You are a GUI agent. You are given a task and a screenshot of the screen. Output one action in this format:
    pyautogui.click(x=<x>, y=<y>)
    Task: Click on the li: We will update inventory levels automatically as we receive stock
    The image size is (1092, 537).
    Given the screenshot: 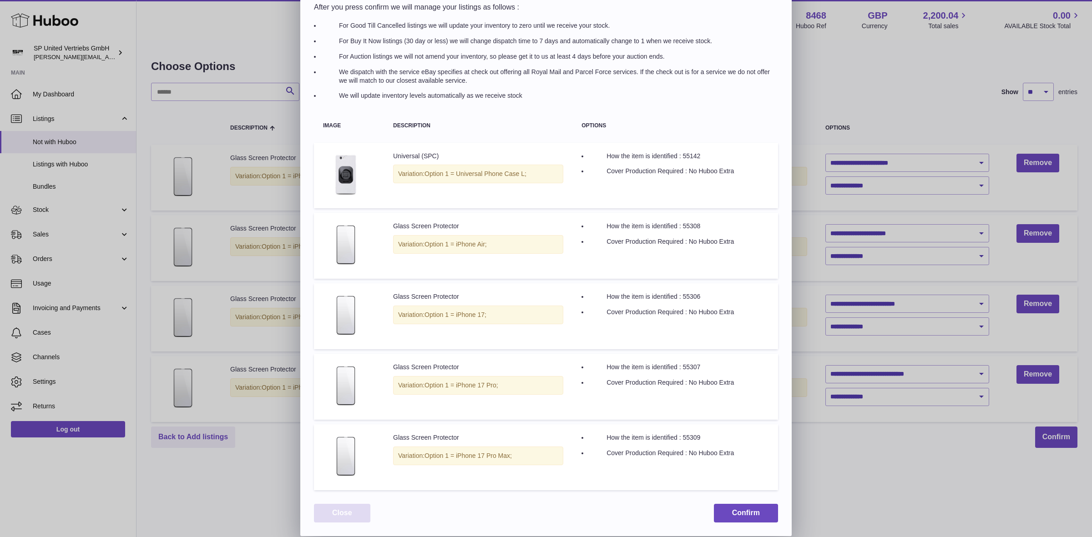 What is the action you would take?
    pyautogui.click(x=549, y=96)
    